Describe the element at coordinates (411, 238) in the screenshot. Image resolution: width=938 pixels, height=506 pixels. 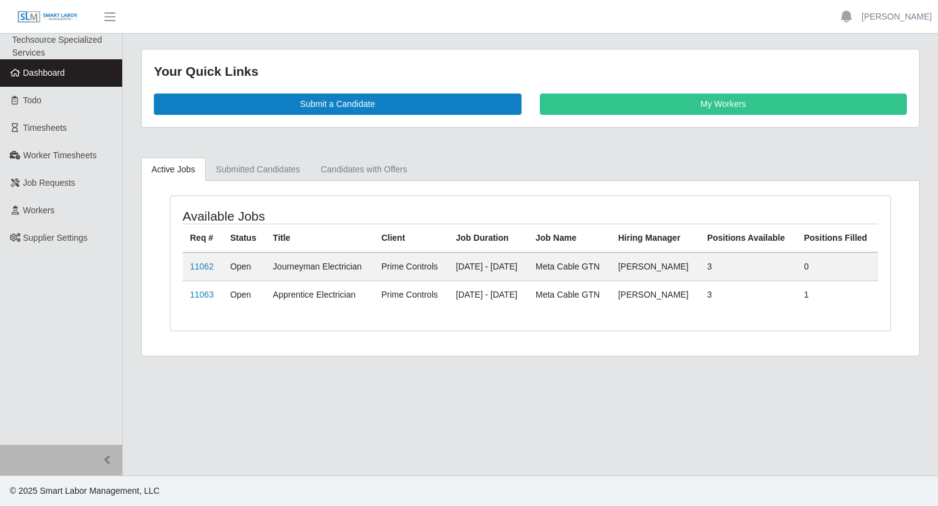
I see `th: Client` at that location.